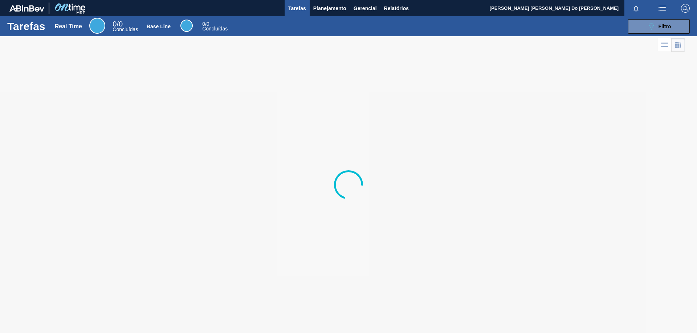 This screenshot has width=697, height=333. Describe the element at coordinates (365, 8) in the screenshot. I see `span: Gerencial` at that location.